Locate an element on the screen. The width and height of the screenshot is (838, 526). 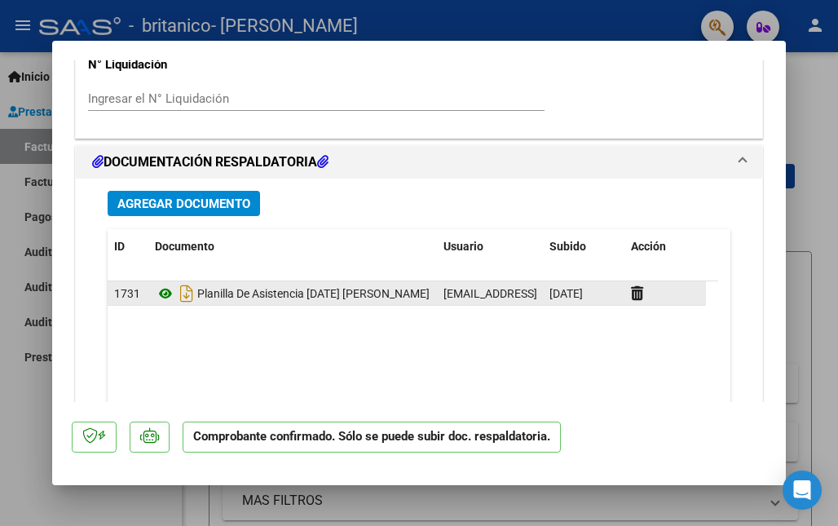
mat-expansion-panel-header: DOCUMENTACIÓN RESPALDATORIA is located at coordinates (419, 162).